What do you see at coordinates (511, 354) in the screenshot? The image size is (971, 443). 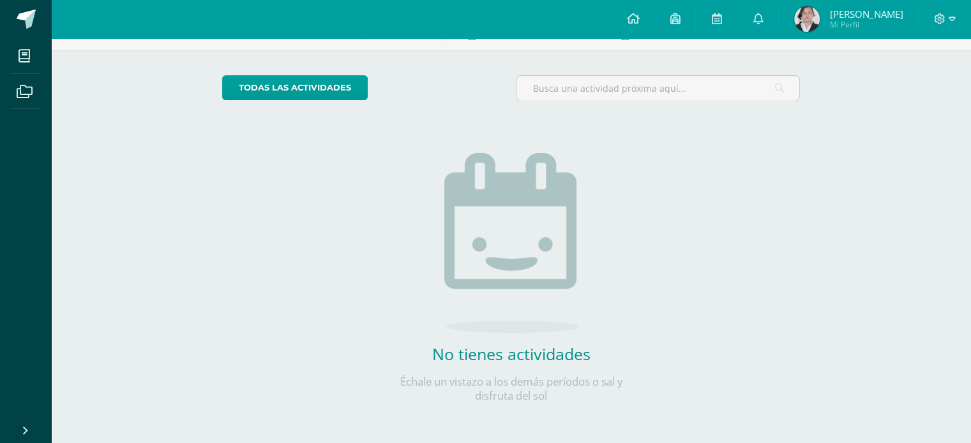 I see `h2: No tienes actividades` at bounding box center [511, 354].